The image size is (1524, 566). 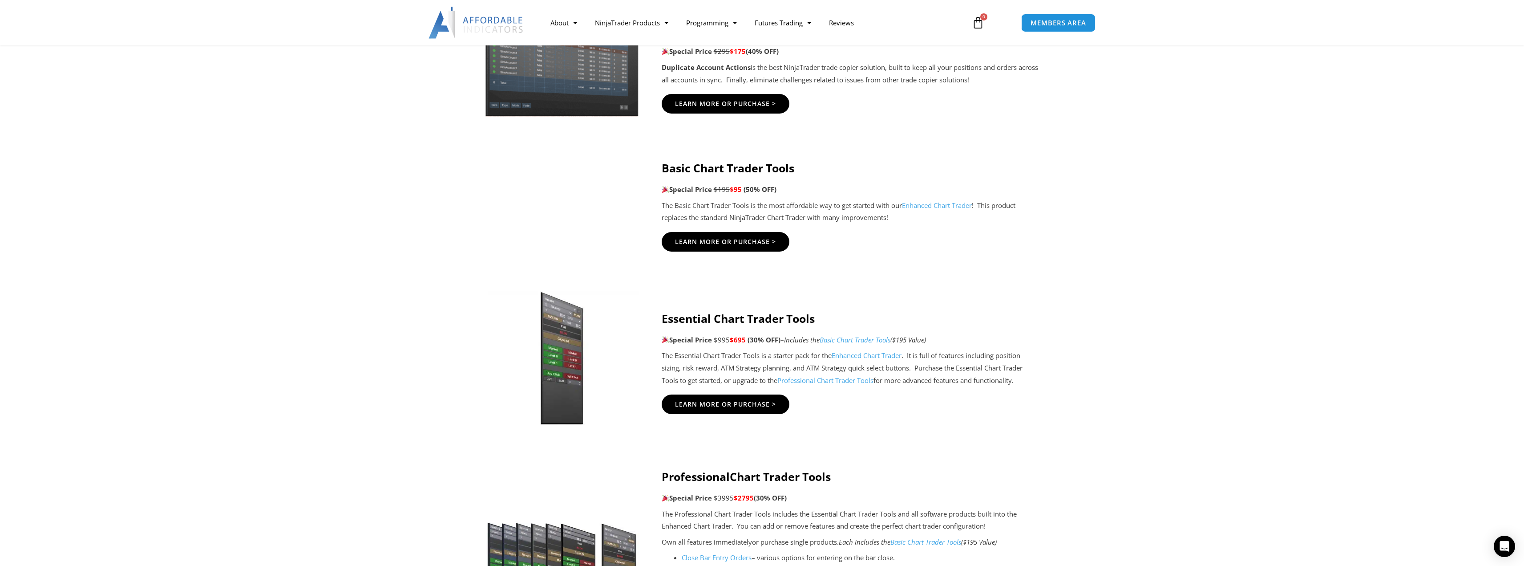 I want to click on span: $195, so click(x=722, y=189).